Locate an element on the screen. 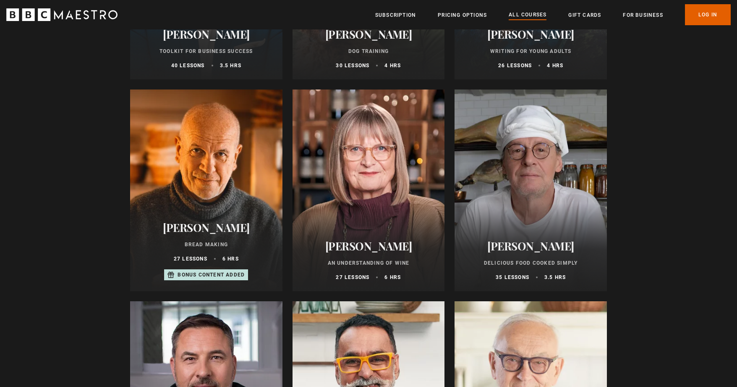 The height and width of the screenshot is (387, 737). p: Writing for Young Adults is located at coordinates (531, 51).